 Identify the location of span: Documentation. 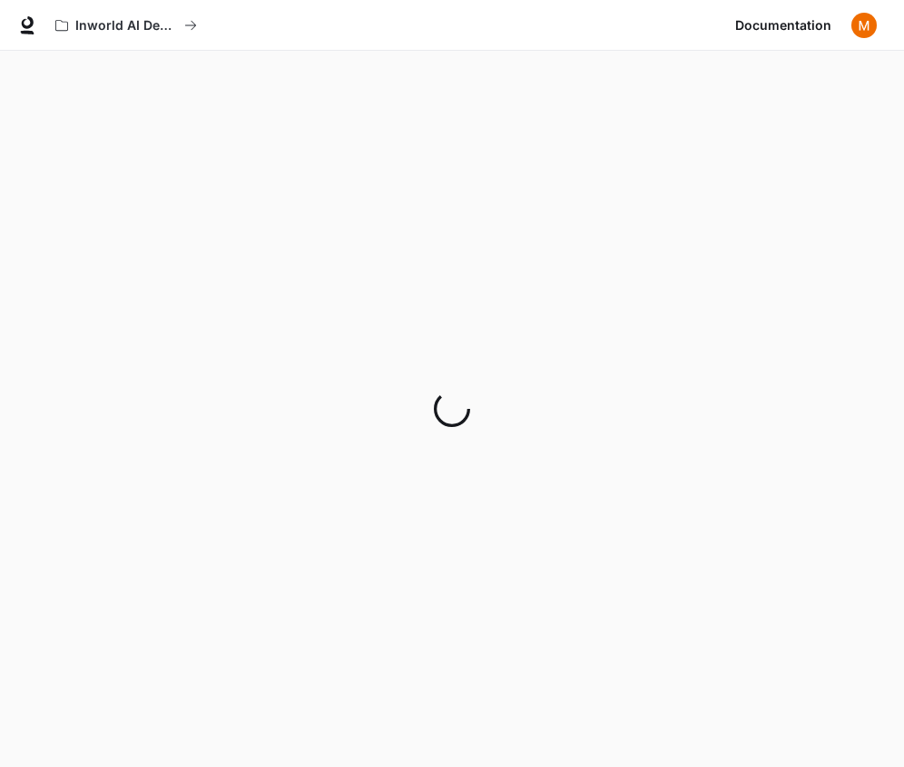
(783, 25).